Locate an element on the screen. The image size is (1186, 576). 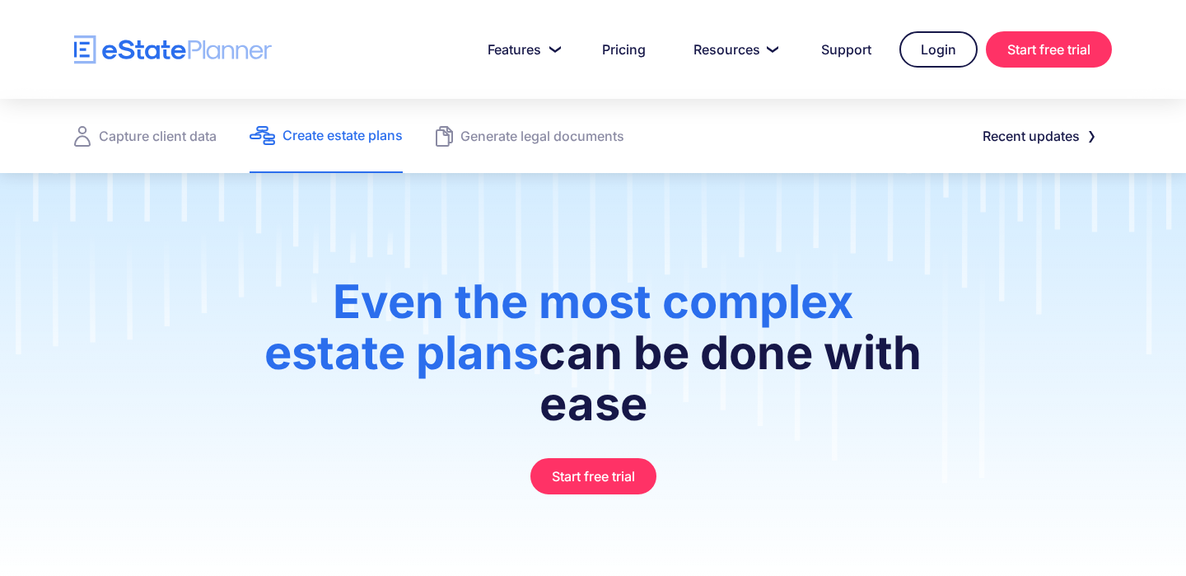
span: Even the most complex estate plans is located at coordinates (559, 327).